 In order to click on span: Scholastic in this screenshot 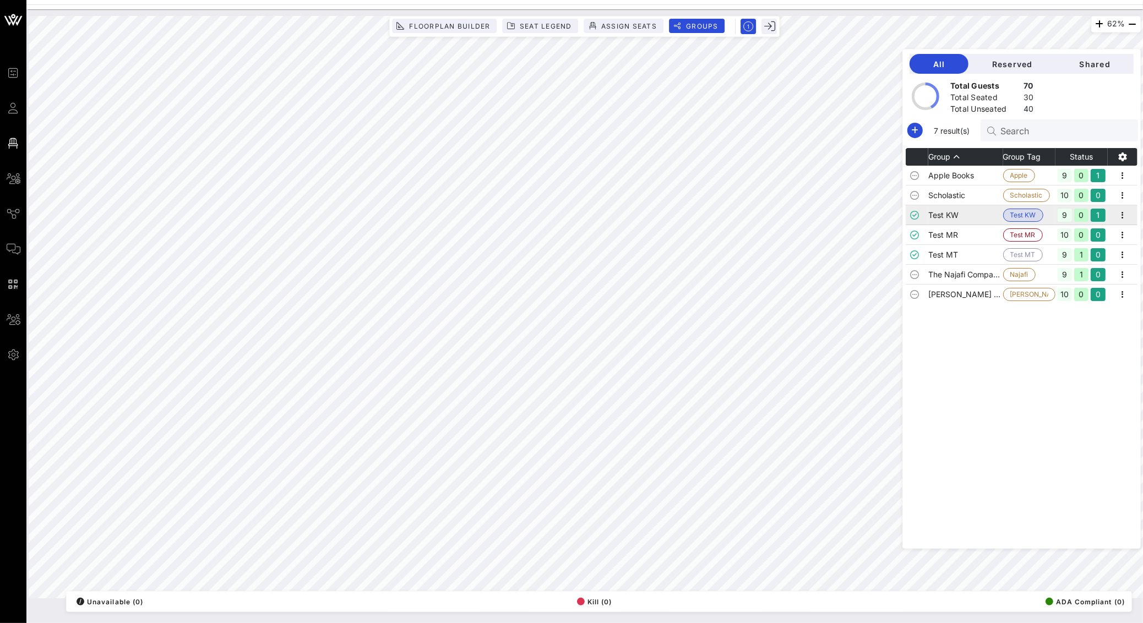, I will do `click(1026, 195)`.